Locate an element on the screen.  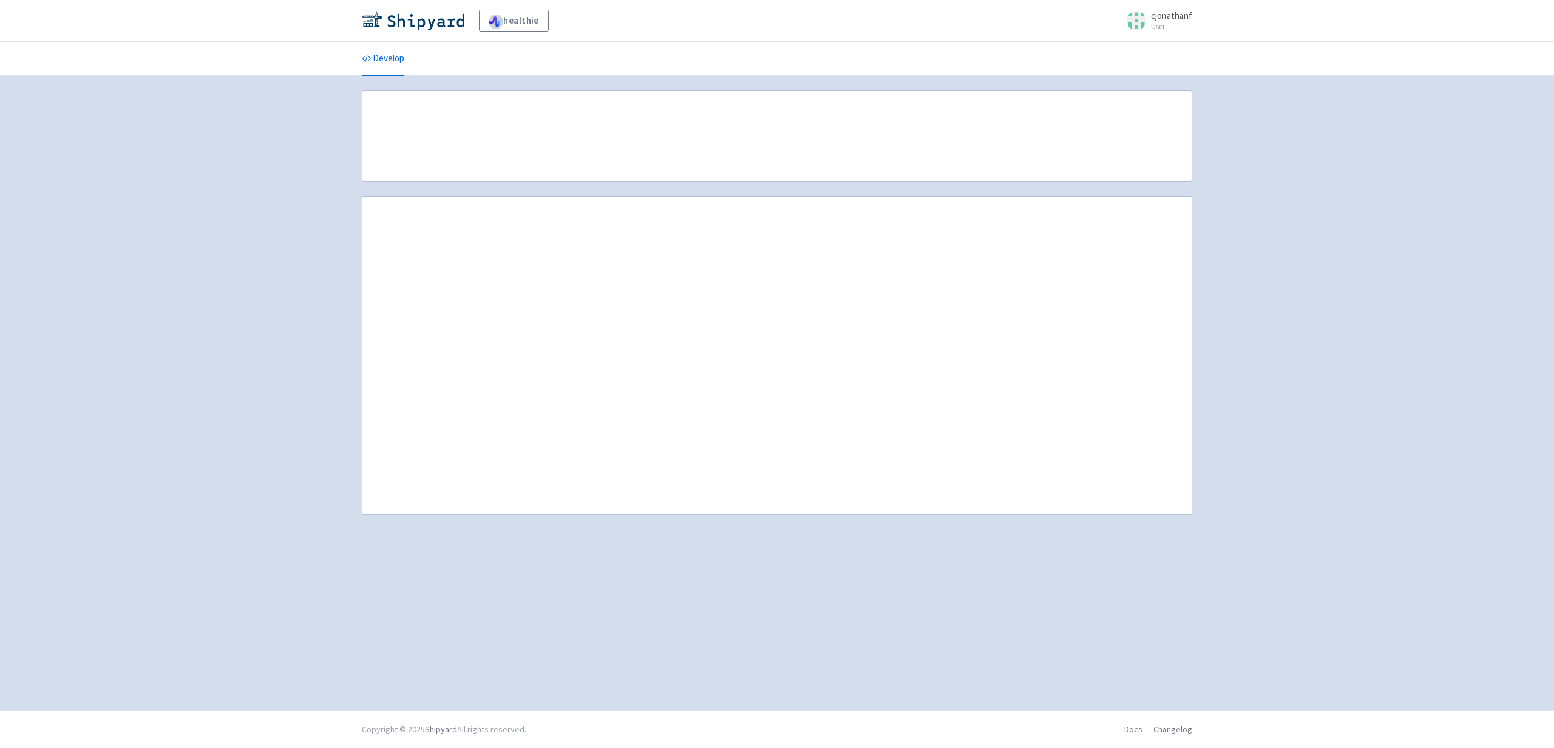
a: Changelog is located at coordinates (1173, 729).